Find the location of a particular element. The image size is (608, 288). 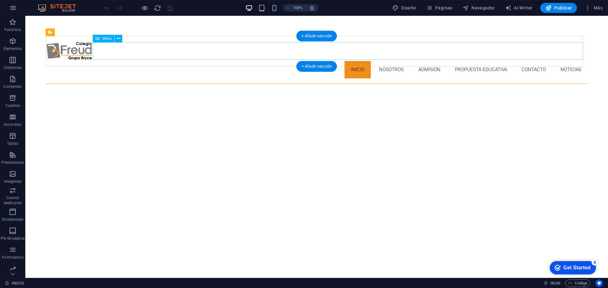

p: Cuadros is located at coordinates (13, 106).